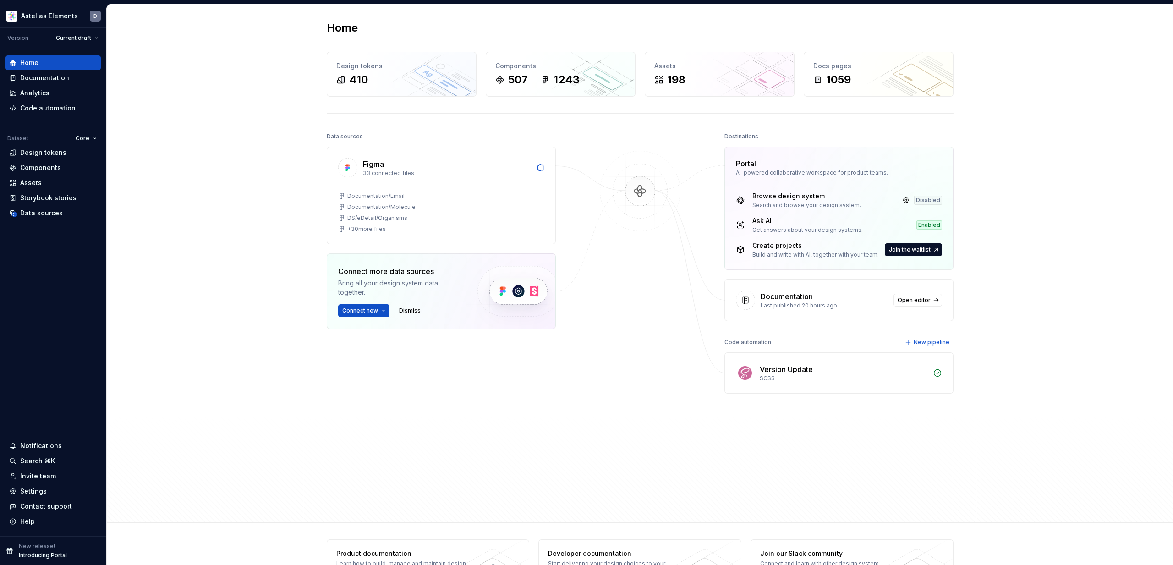  What do you see at coordinates (447, 173) in the screenshot?
I see `div: 33 connected files` at bounding box center [447, 173].